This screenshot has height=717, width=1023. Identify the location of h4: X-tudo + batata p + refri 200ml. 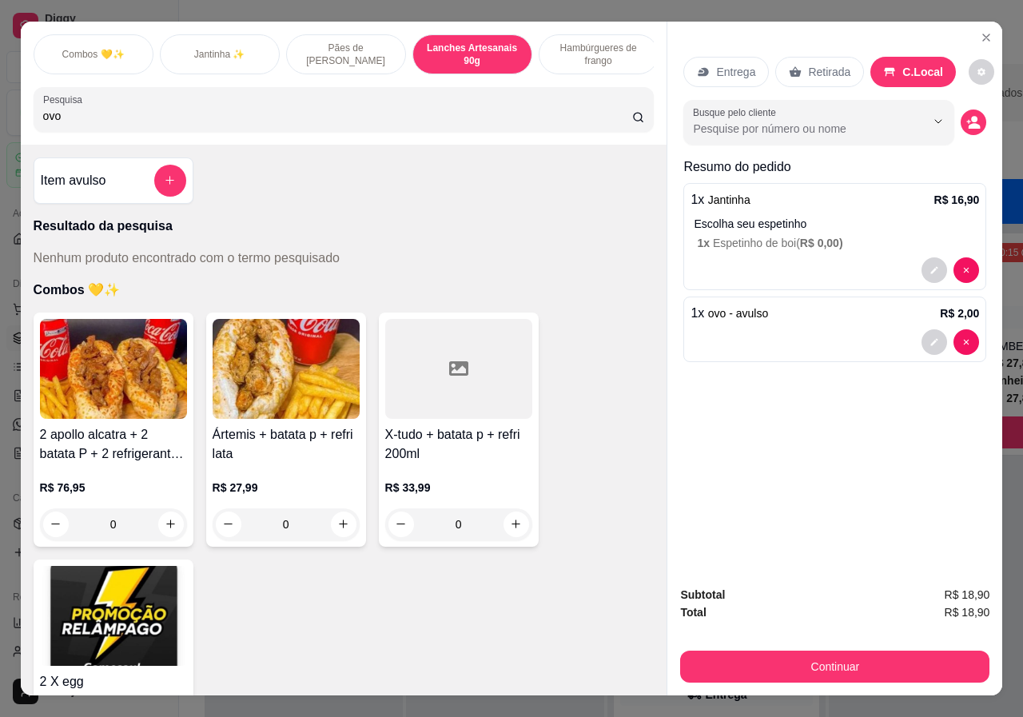
(459, 445).